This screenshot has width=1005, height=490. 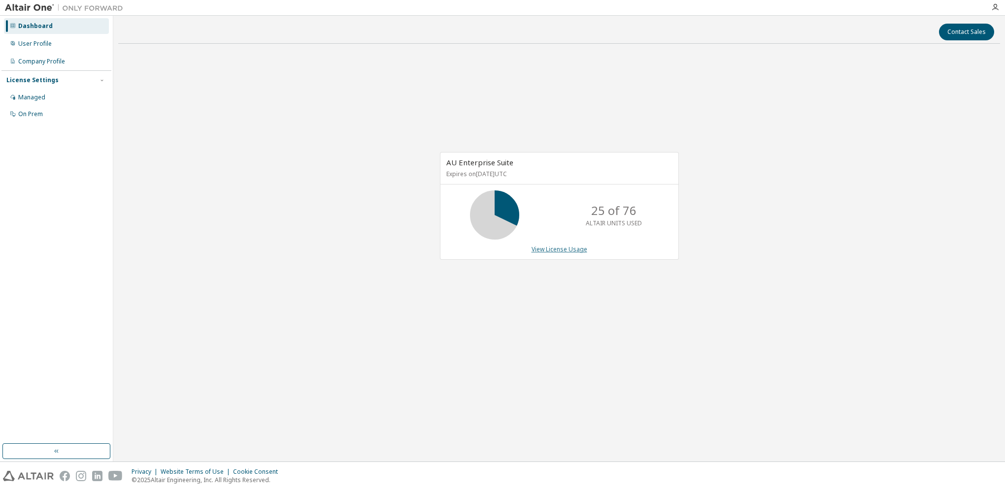 What do you see at coordinates (35, 44) in the screenshot?
I see `div: User Profile` at bounding box center [35, 44].